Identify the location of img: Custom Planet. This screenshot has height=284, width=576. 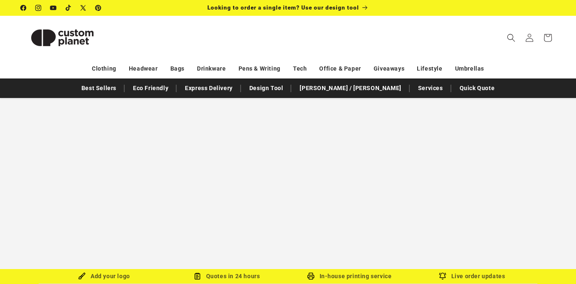
(62, 38).